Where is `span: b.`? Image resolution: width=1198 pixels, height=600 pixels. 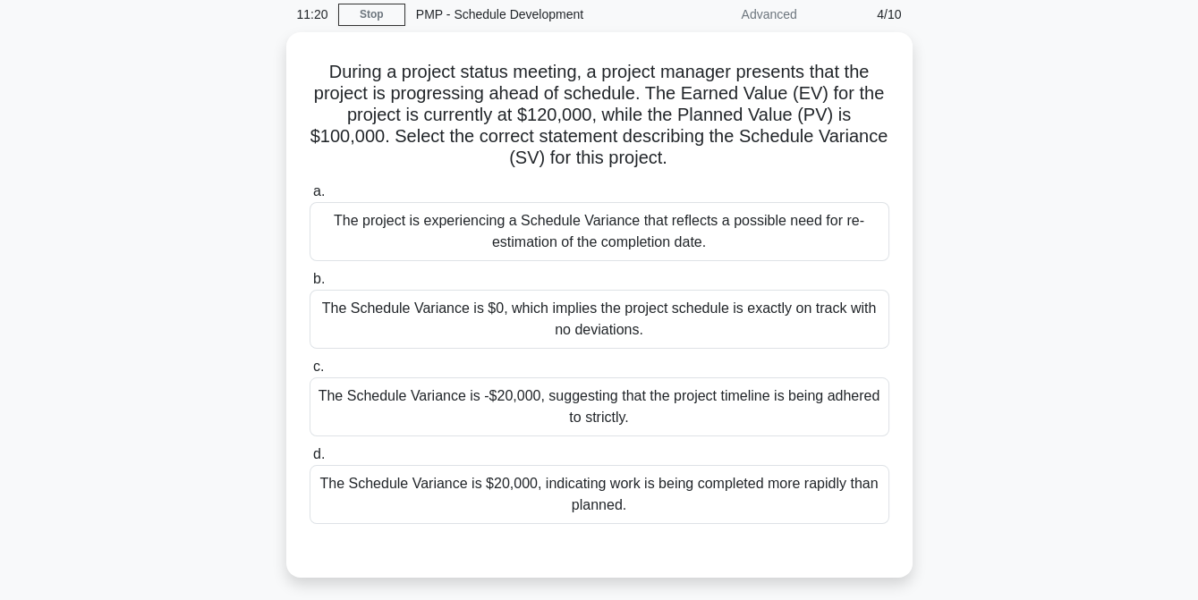
span: b. is located at coordinates (318, 278).